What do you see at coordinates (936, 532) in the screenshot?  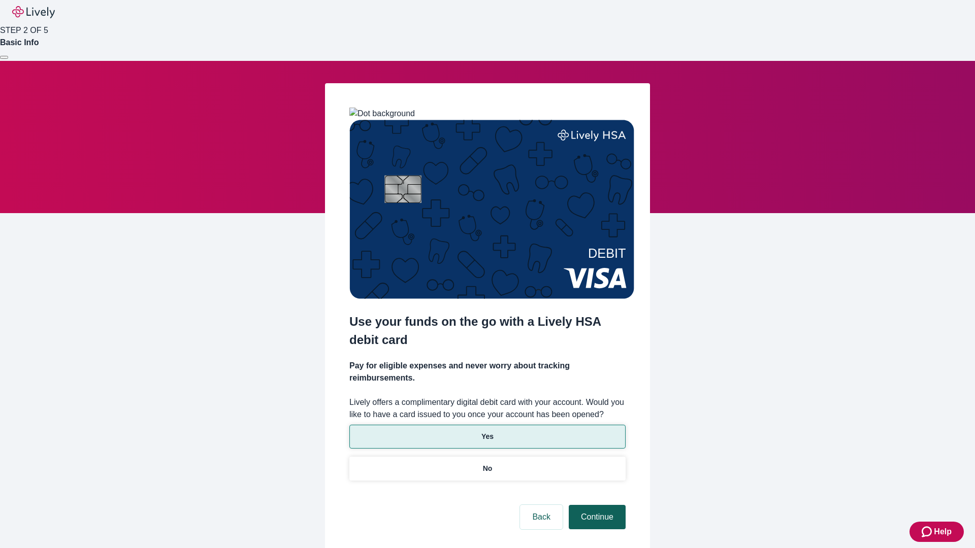 I see `button: Zendesk support iconHelp` at bounding box center [936, 532].